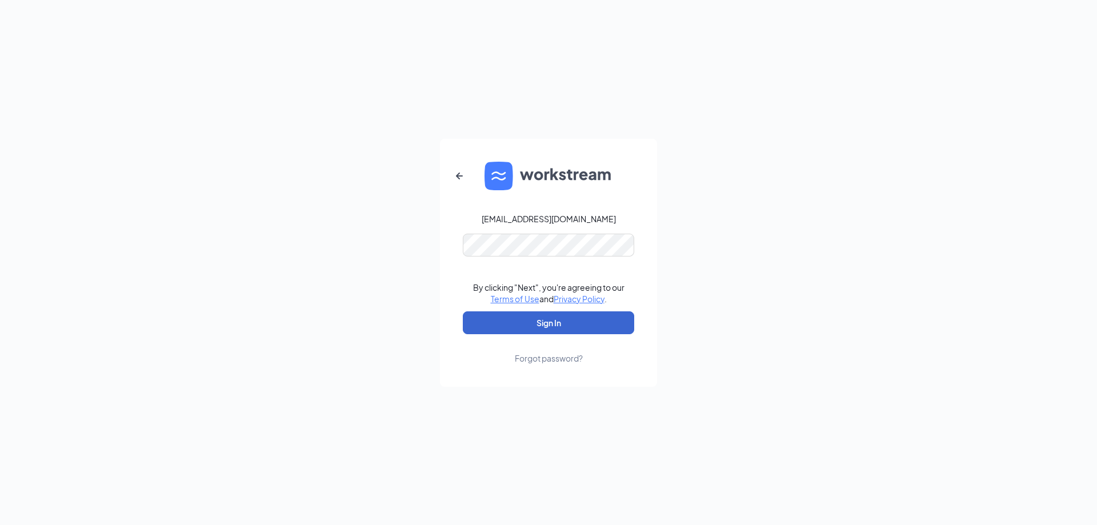 The width and height of the screenshot is (1097, 525). I want to click on a: Privacy Policy, so click(579, 299).